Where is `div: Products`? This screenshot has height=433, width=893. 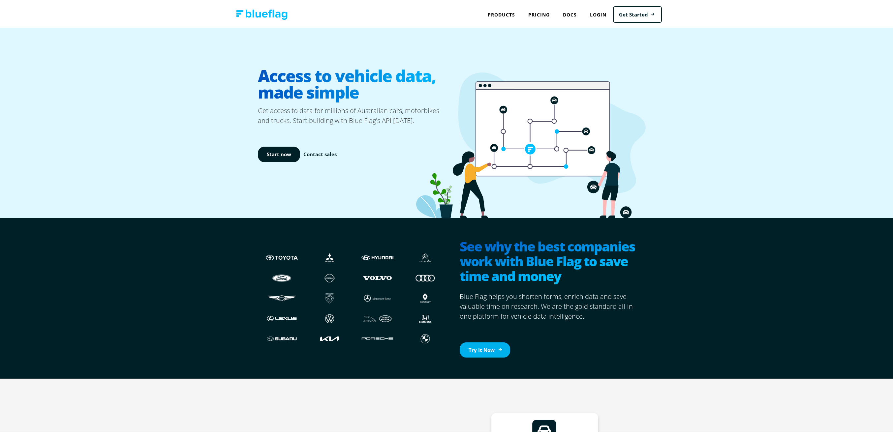 div: Products is located at coordinates (501, 13).